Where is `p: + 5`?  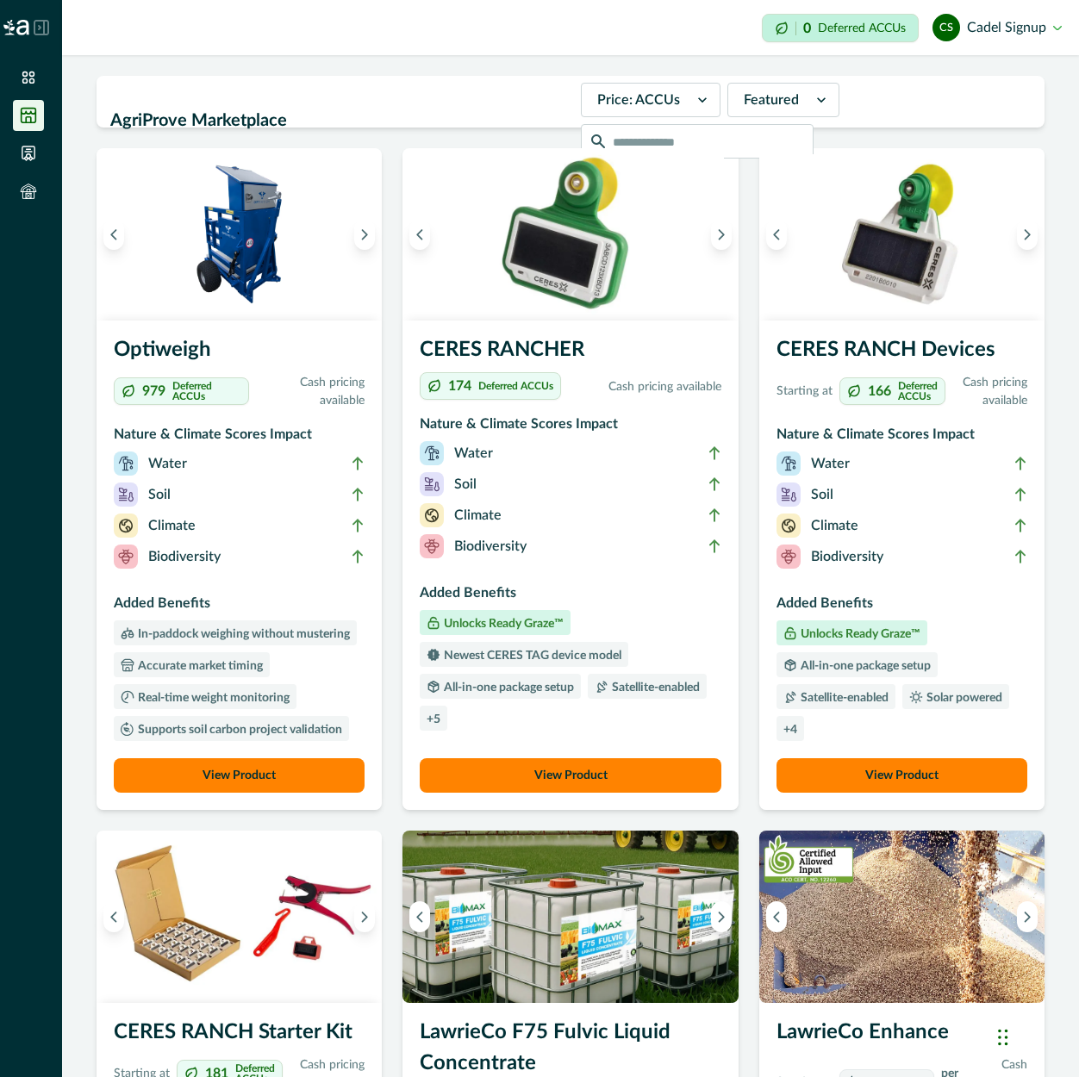
p: + 5 is located at coordinates (433, 719).